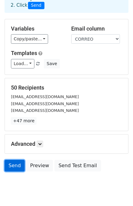 This screenshot has width=133, height=206. Describe the element at coordinates (36, 5) in the screenshot. I see `span: Send` at that location.